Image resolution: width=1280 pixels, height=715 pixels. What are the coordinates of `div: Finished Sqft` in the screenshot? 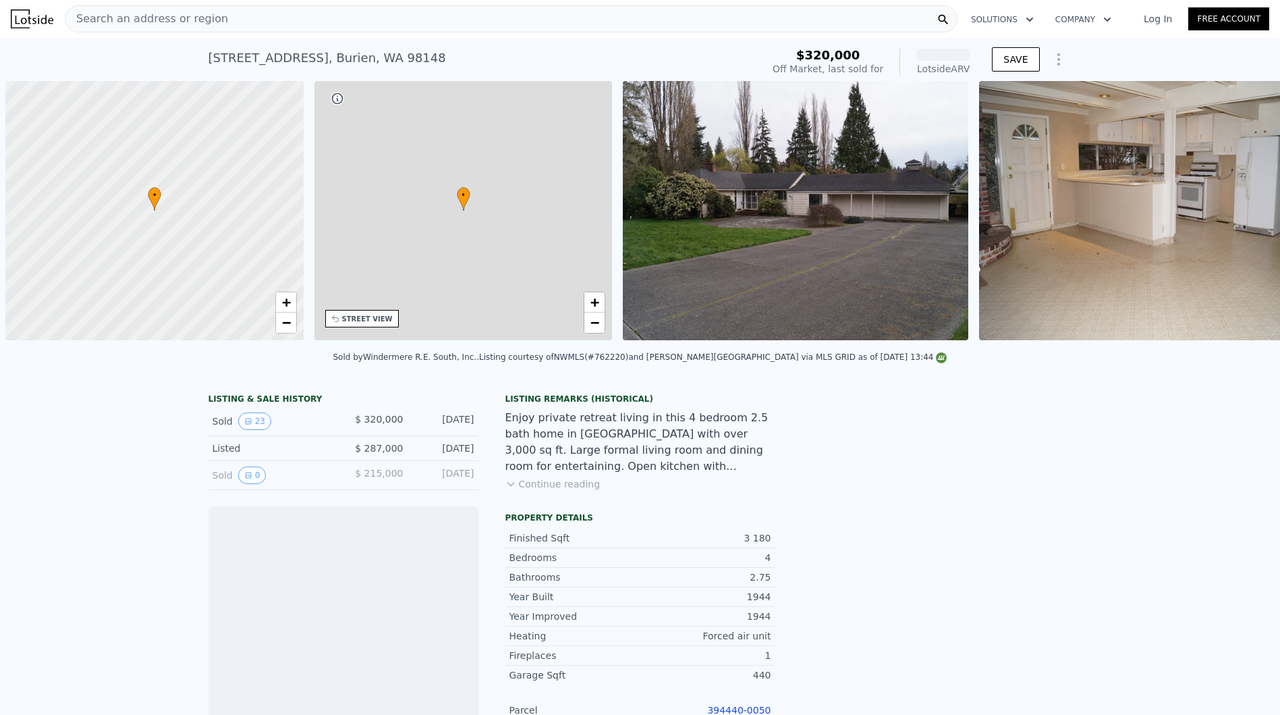 It's located at (575, 538).